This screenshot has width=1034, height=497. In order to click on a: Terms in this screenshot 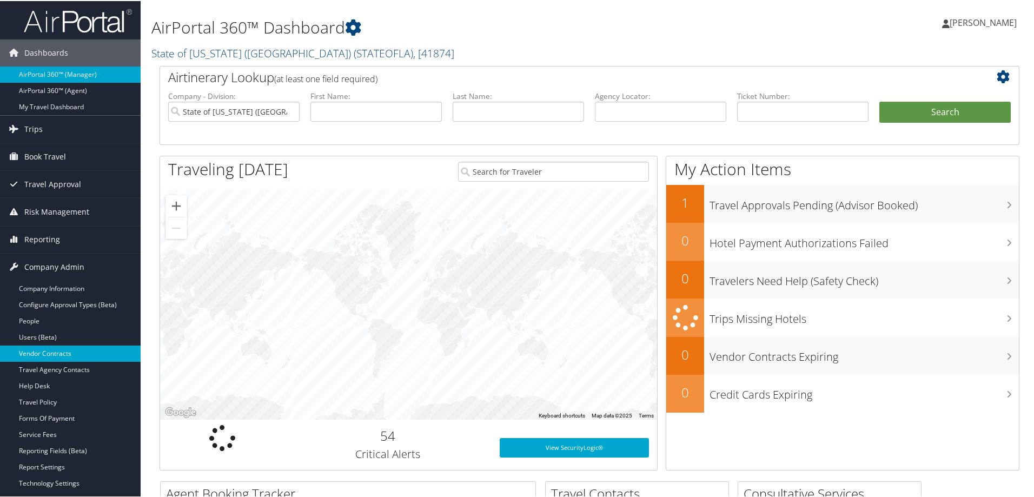, I will do `click(646, 414)`.